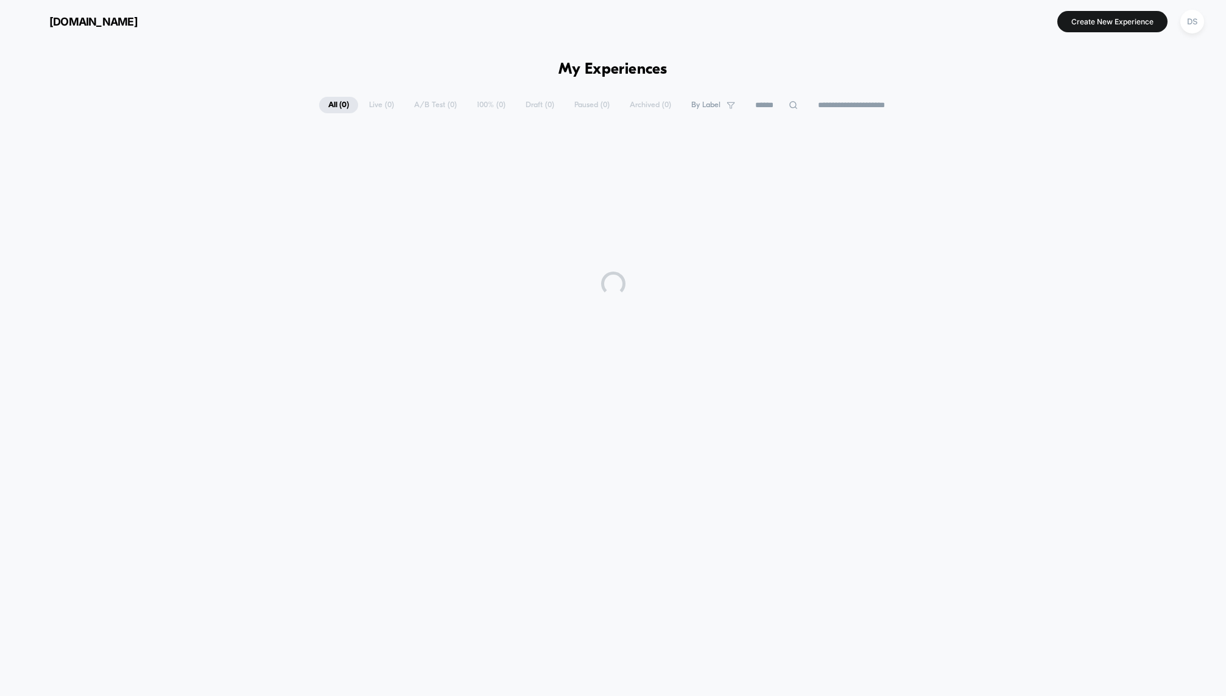 The image size is (1226, 696). I want to click on div: DS, so click(1191, 21).